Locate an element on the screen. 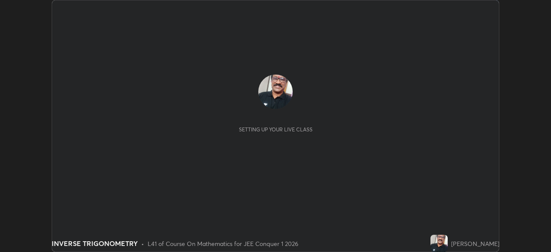 The image size is (551, 252). div: INVERSE TRIGONOMETRY is located at coordinates (95, 243).